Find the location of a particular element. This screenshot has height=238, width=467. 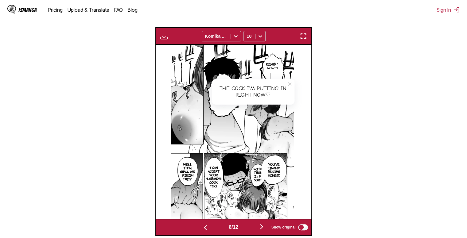

span: Show original is located at coordinates (284, 228).